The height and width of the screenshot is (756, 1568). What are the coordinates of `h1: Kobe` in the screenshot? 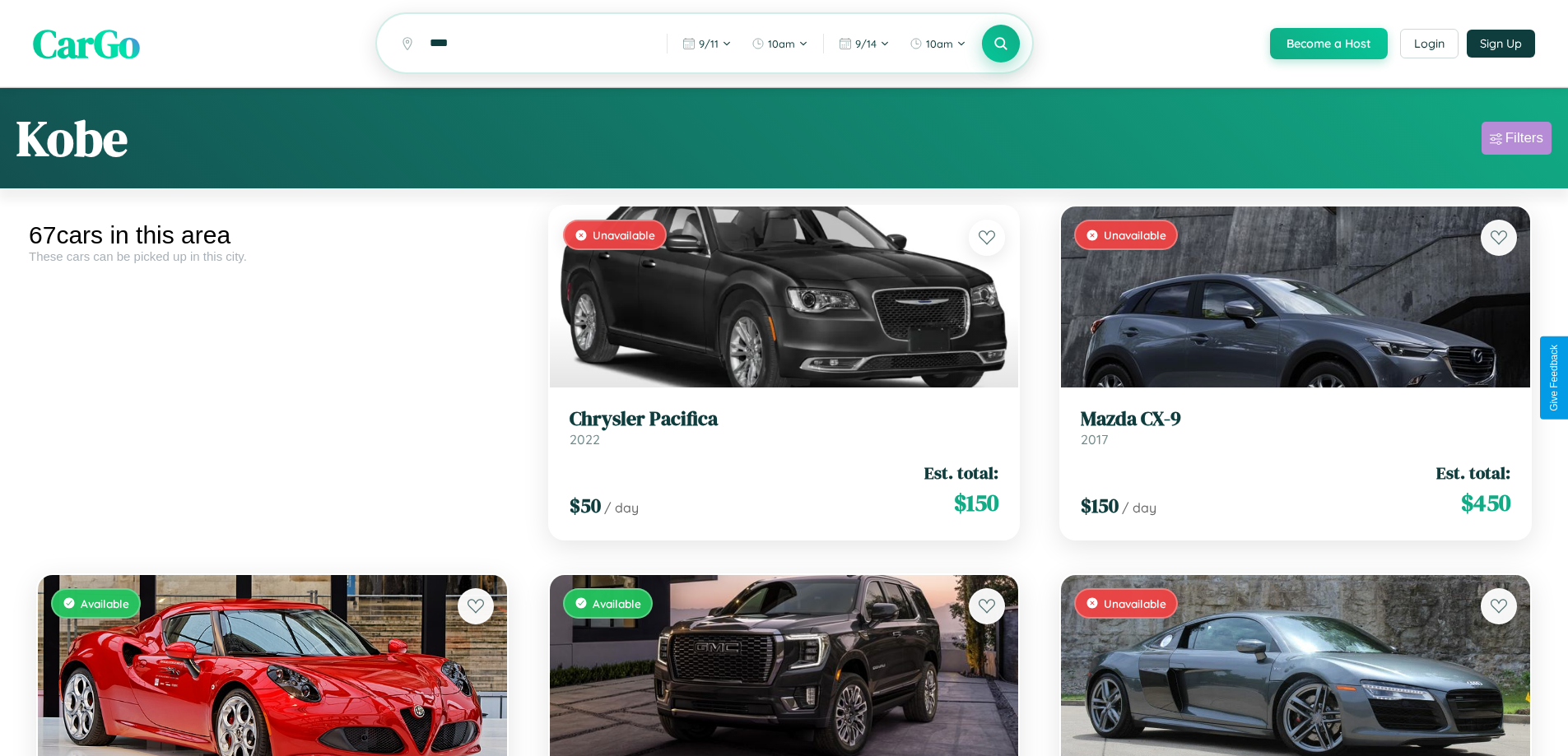 It's located at (72, 138).